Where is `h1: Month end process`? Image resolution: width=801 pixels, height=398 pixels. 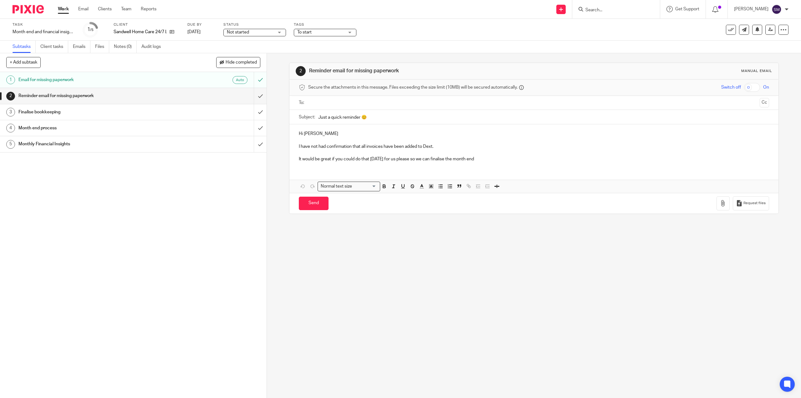
h1: Month end process is located at coordinates (95, 128).